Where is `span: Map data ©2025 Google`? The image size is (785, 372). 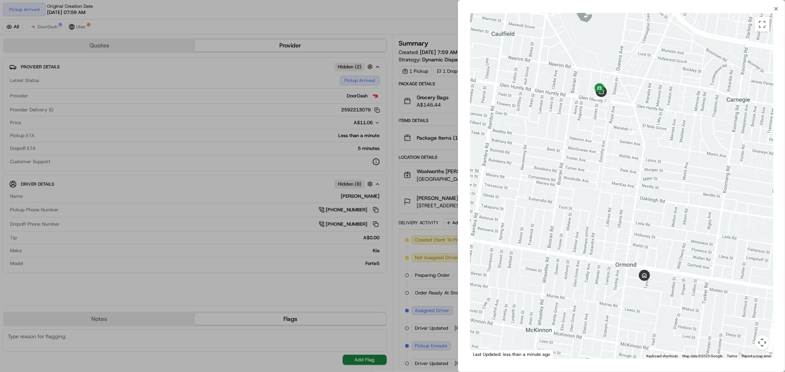 span: Map data ©2025 Google is located at coordinates (702, 356).